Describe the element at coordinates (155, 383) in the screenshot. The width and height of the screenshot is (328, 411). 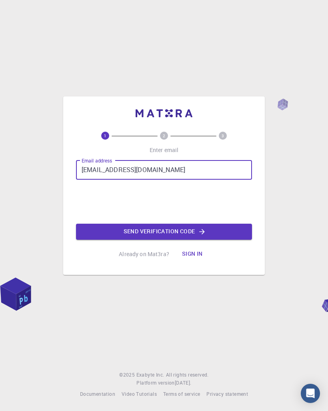
I see `span: Platform version` at that location.